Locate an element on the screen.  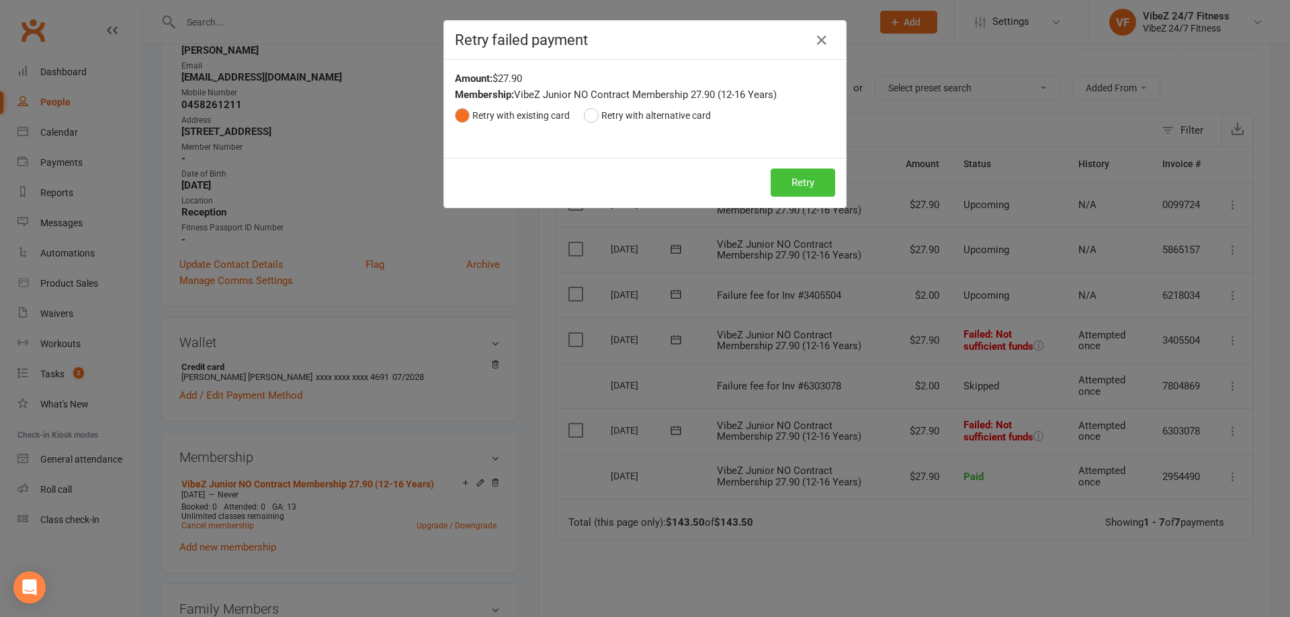
h4: Retry failed payment is located at coordinates (645, 40).